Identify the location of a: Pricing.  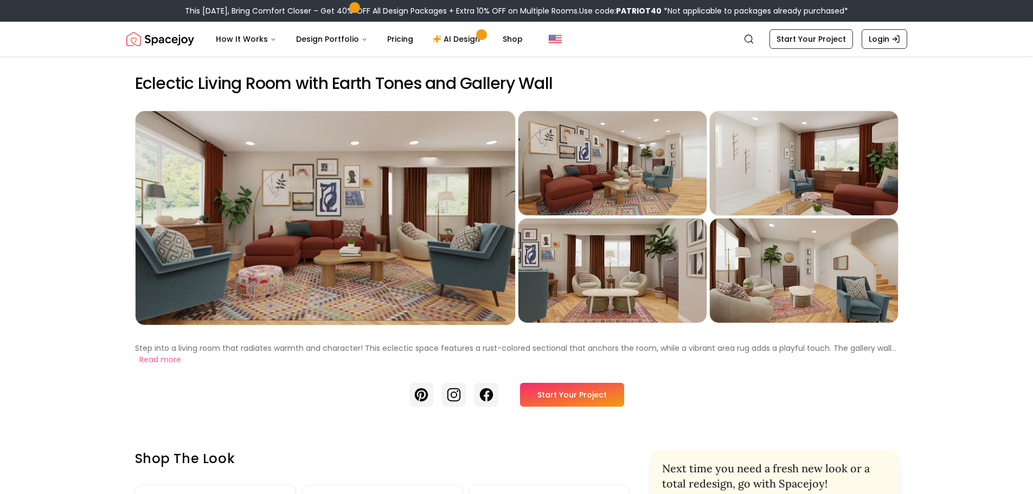
(400, 39).